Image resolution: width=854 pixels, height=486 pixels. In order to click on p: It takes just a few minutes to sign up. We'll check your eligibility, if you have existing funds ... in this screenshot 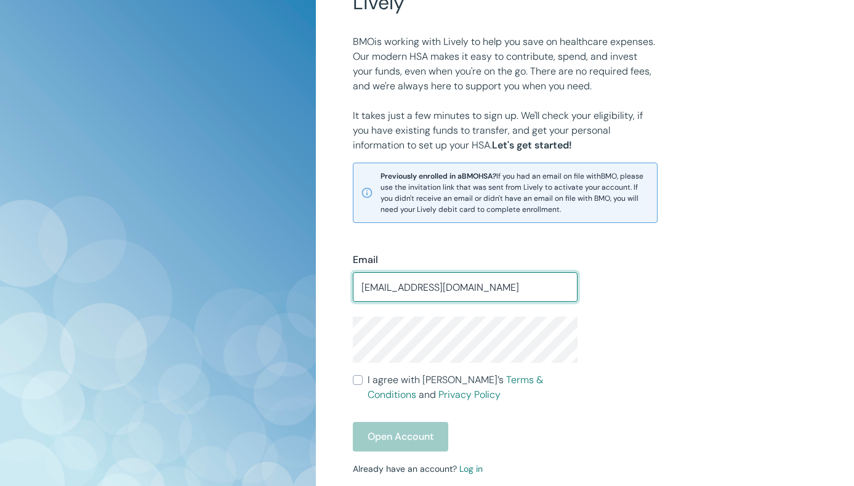, I will do `click(505, 130)`.